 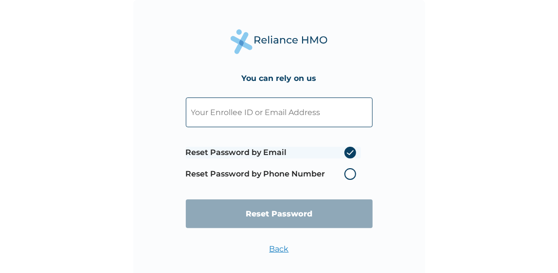 What do you see at coordinates (274, 174) in the screenshot?
I see `label: Reset Password by Phone Number` at bounding box center [274, 174].